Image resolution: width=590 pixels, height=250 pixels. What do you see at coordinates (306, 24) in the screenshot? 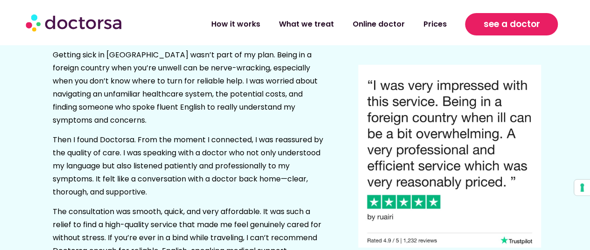
I see `a: What we treat` at bounding box center [306, 24].